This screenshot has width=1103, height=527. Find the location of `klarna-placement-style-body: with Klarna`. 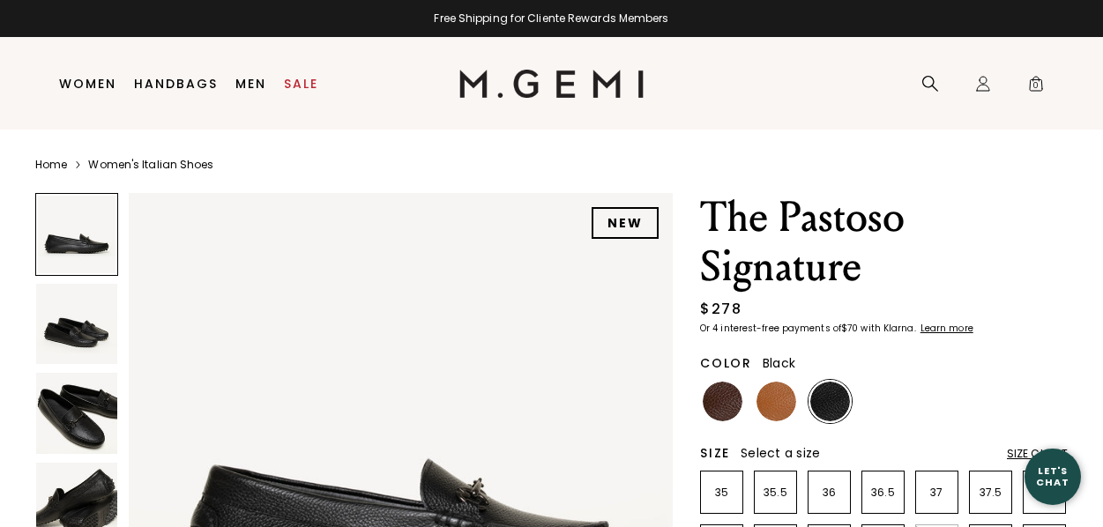

klarna-placement-style-body: with Klarna is located at coordinates (889, 328).